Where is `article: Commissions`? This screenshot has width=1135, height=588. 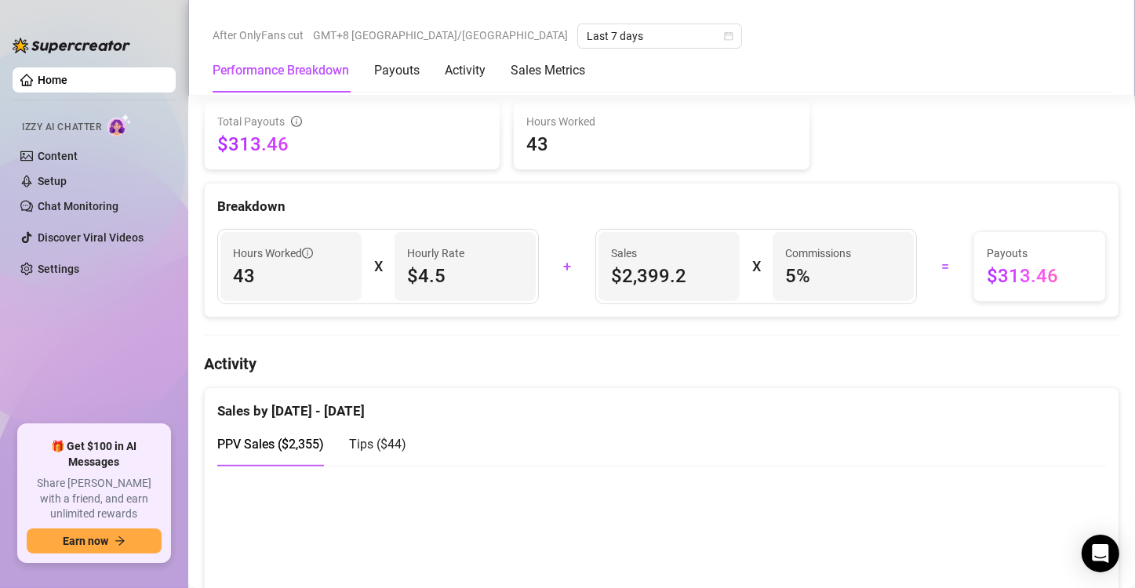 article: Commissions is located at coordinates (818, 253).